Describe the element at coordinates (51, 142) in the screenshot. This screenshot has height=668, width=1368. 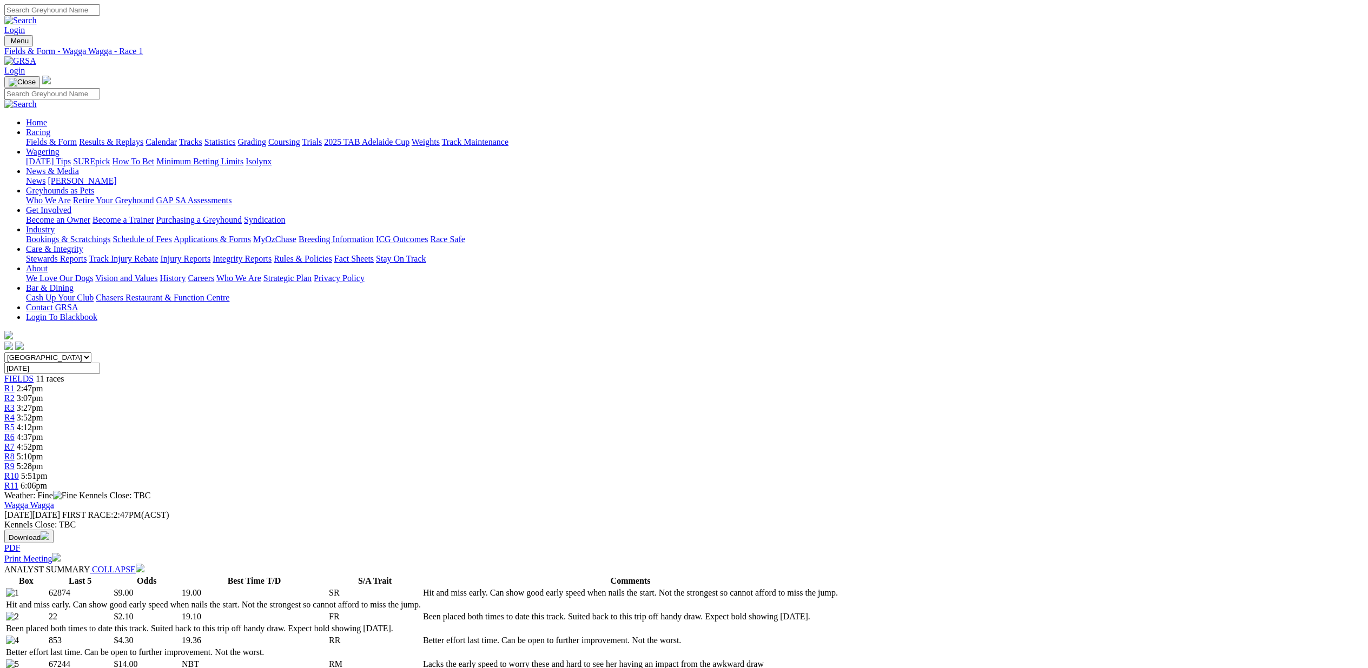
I see `a: Fields & Form` at that location.